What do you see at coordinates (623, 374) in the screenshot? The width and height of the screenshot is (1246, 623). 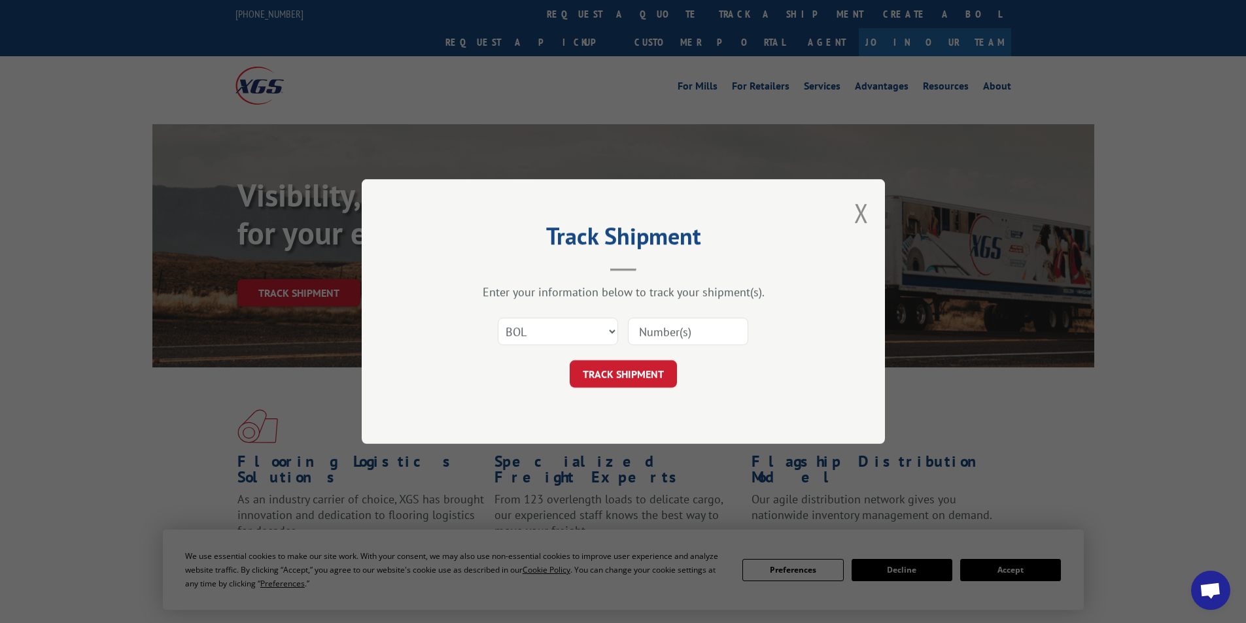 I see `button: TRACK SHIPMENT` at bounding box center [623, 374].